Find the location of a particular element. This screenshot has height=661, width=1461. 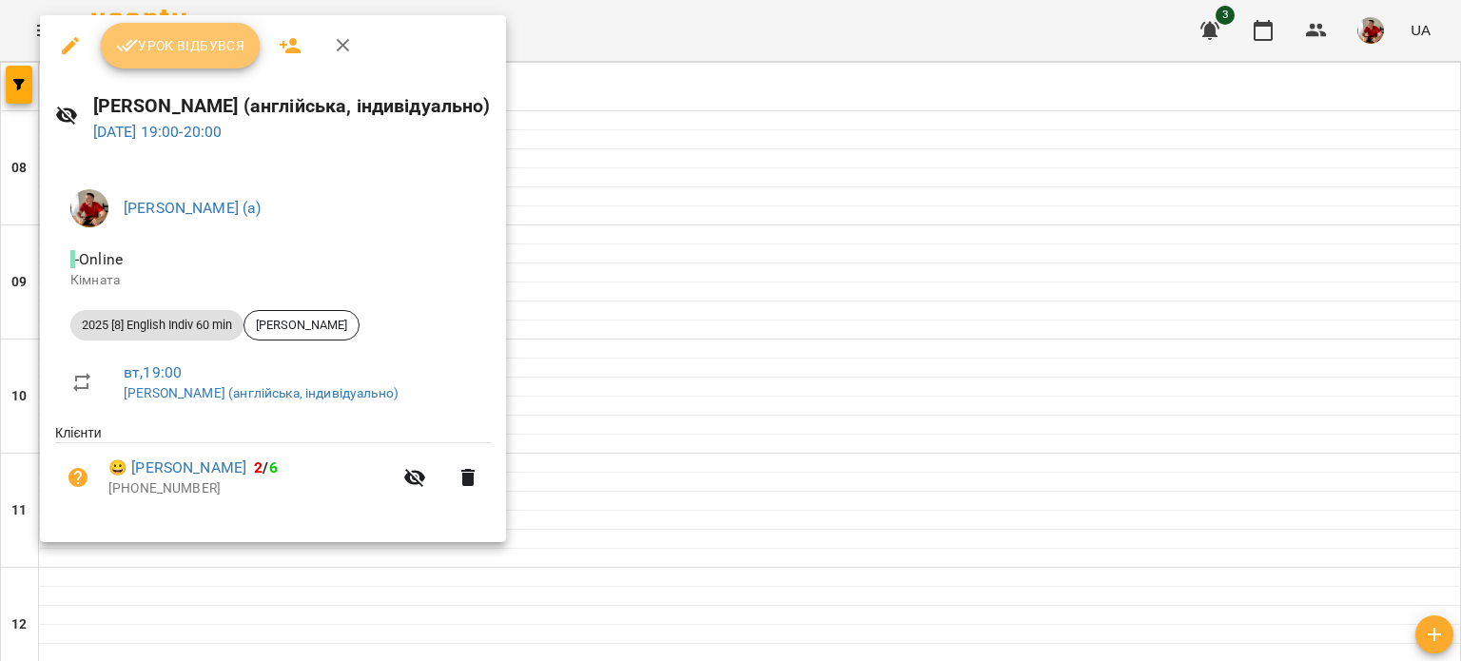

span: Урок відбувся is located at coordinates (181, 46).